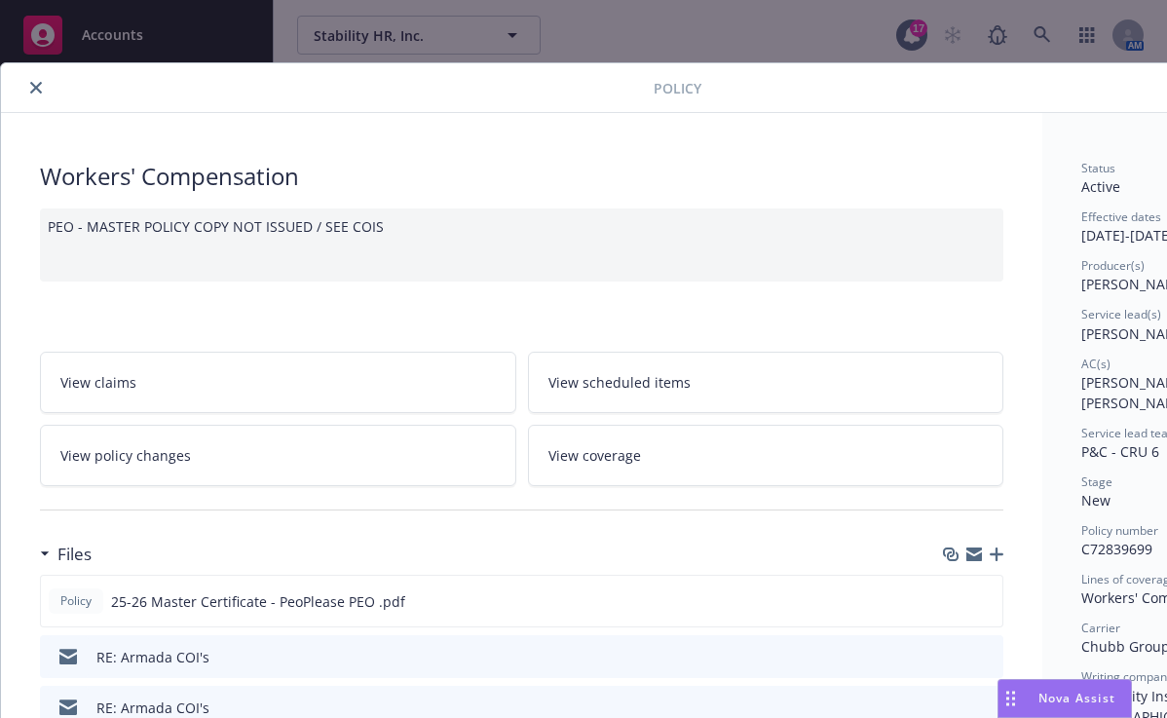  What do you see at coordinates (1098, 168) in the screenshot?
I see `span: Status` at bounding box center [1098, 168].